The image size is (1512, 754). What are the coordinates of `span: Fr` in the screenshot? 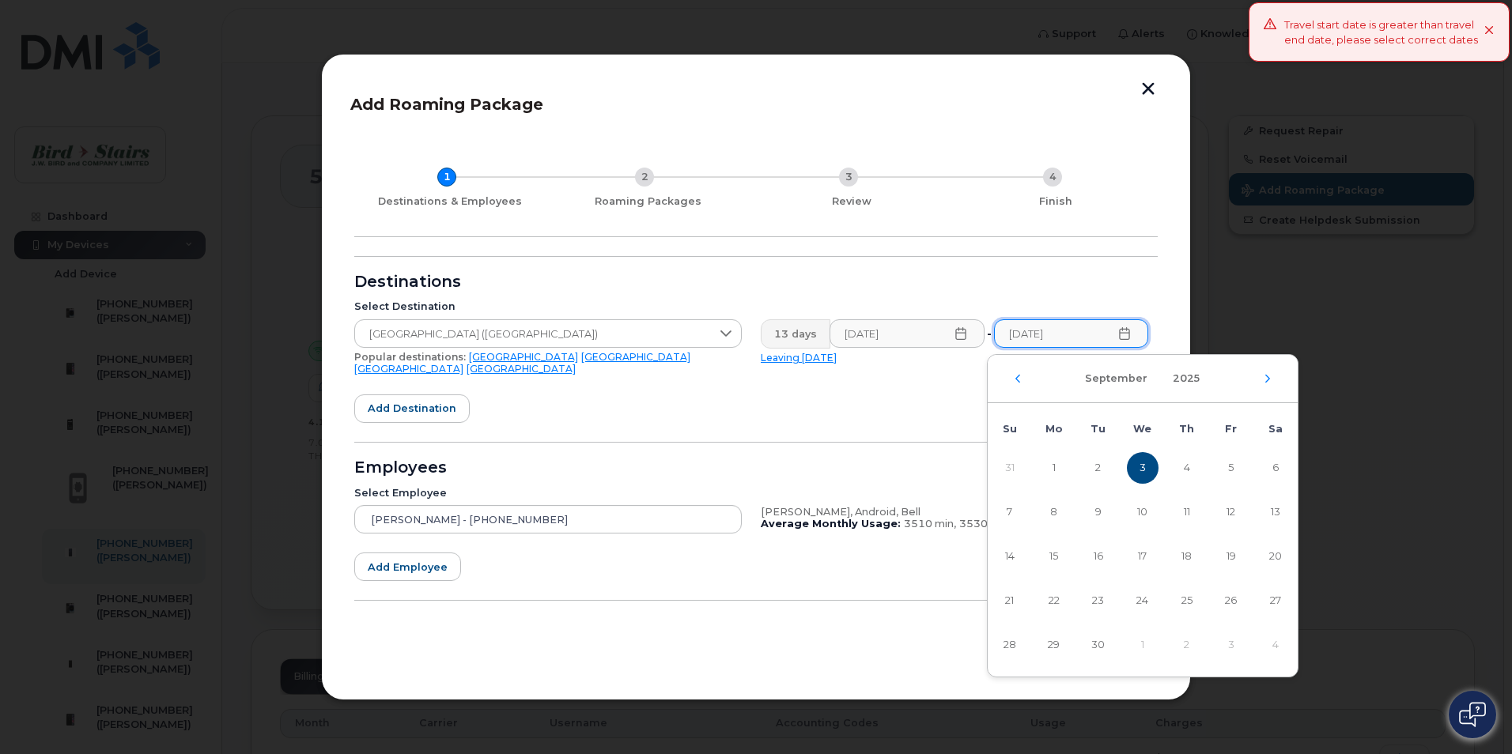 It's located at (1230, 429).